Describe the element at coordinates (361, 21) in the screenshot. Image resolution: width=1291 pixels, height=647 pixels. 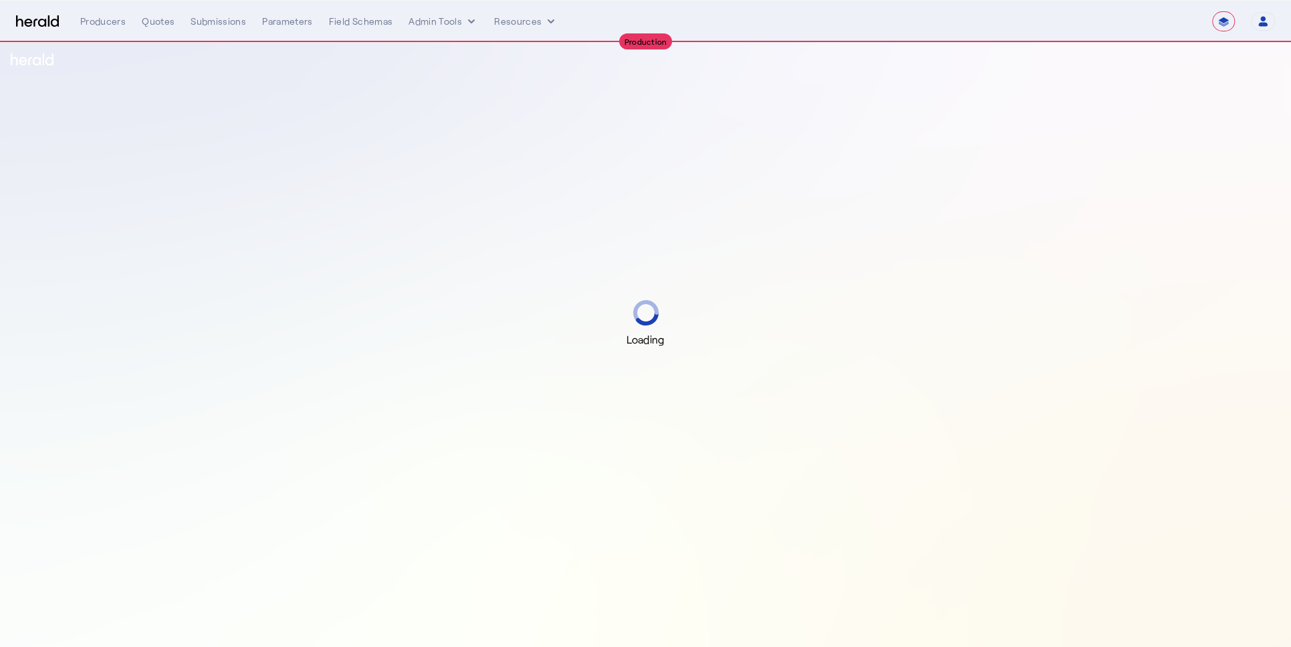
I see `div: Field Schemas` at that location.